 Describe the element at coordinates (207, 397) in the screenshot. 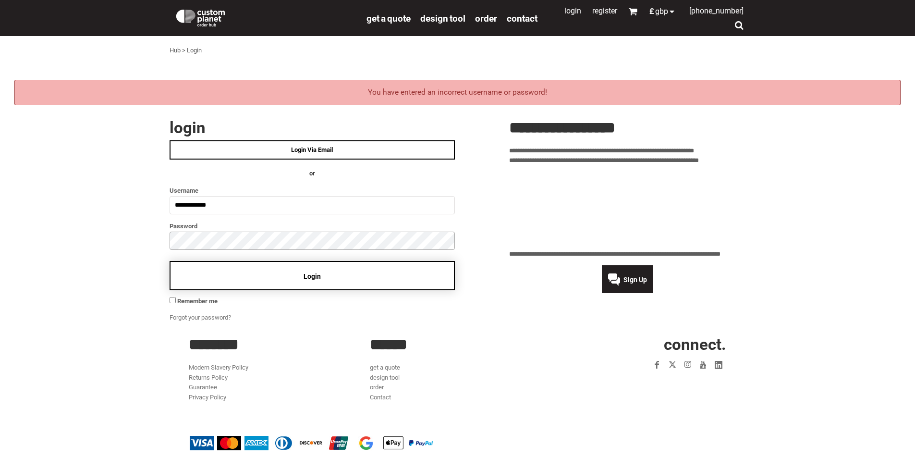

I see `a: Privacy Policy` at that location.